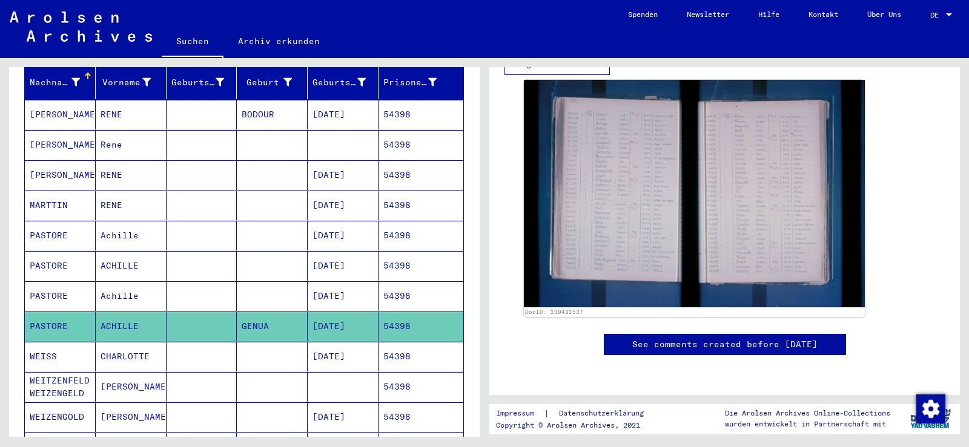  I want to click on mat-header-cell: Geburtsdatum, so click(343, 82).